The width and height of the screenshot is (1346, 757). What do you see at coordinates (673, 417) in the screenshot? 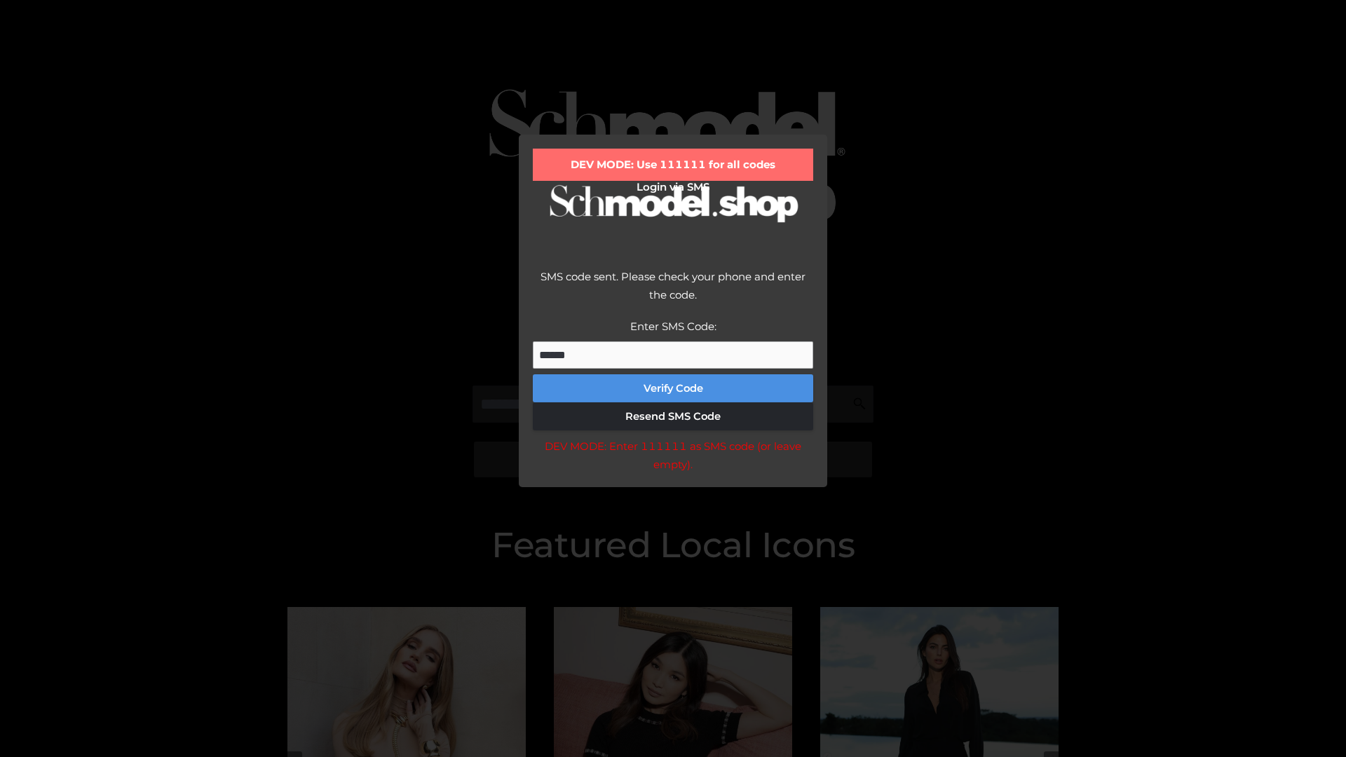
I see `button: Resend SMS Code` at bounding box center [673, 417].